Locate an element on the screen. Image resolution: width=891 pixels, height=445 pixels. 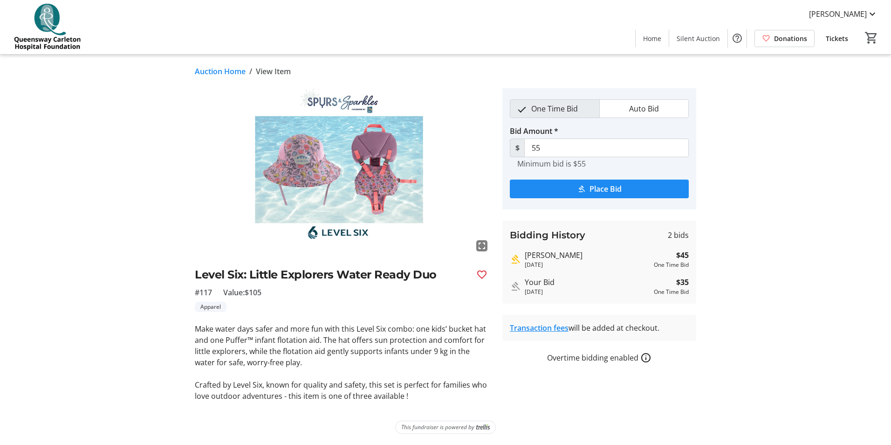
span: 2 bids is located at coordinates (678, 235).